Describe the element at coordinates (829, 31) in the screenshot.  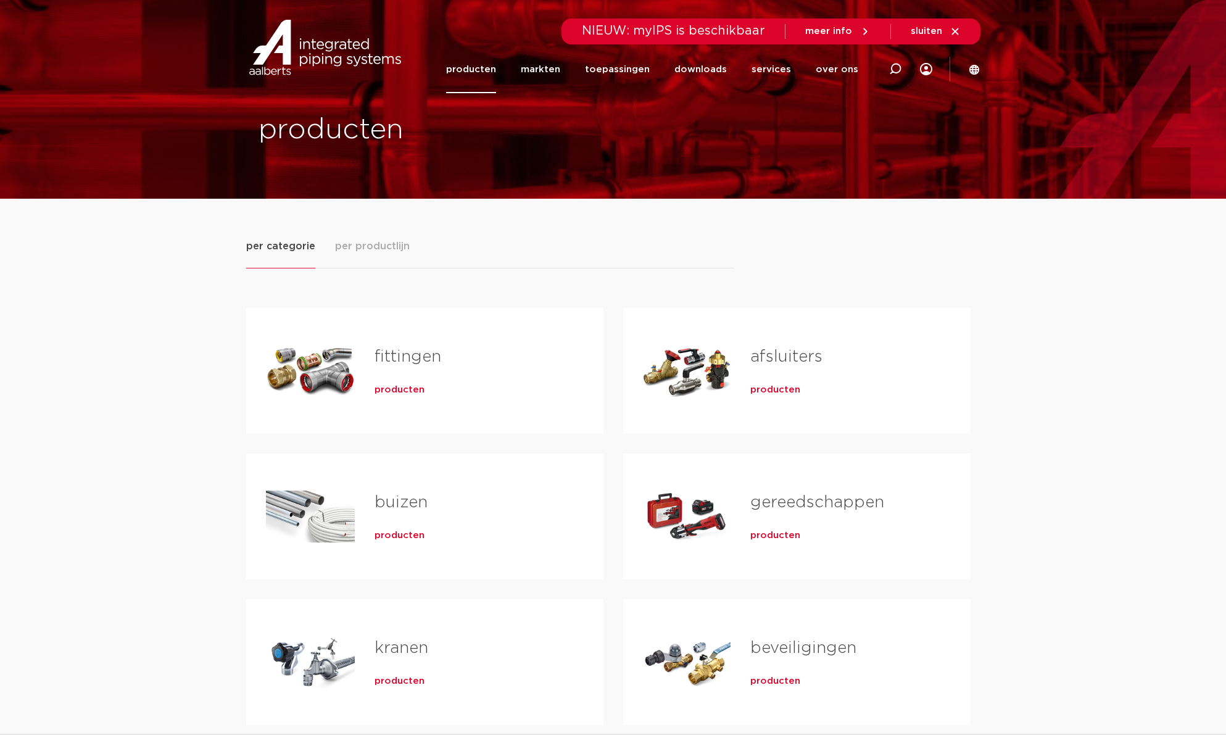
I see `span: meer info` at that location.